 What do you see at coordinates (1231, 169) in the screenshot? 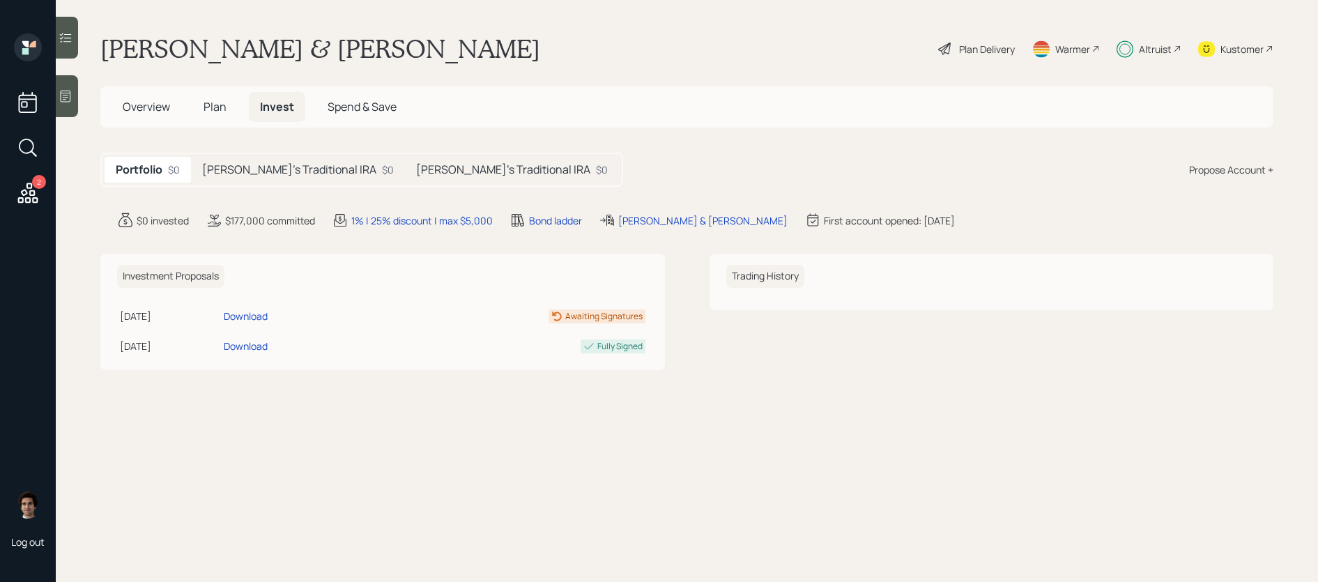
I see `div: Propose Account +` at bounding box center [1231, 169].